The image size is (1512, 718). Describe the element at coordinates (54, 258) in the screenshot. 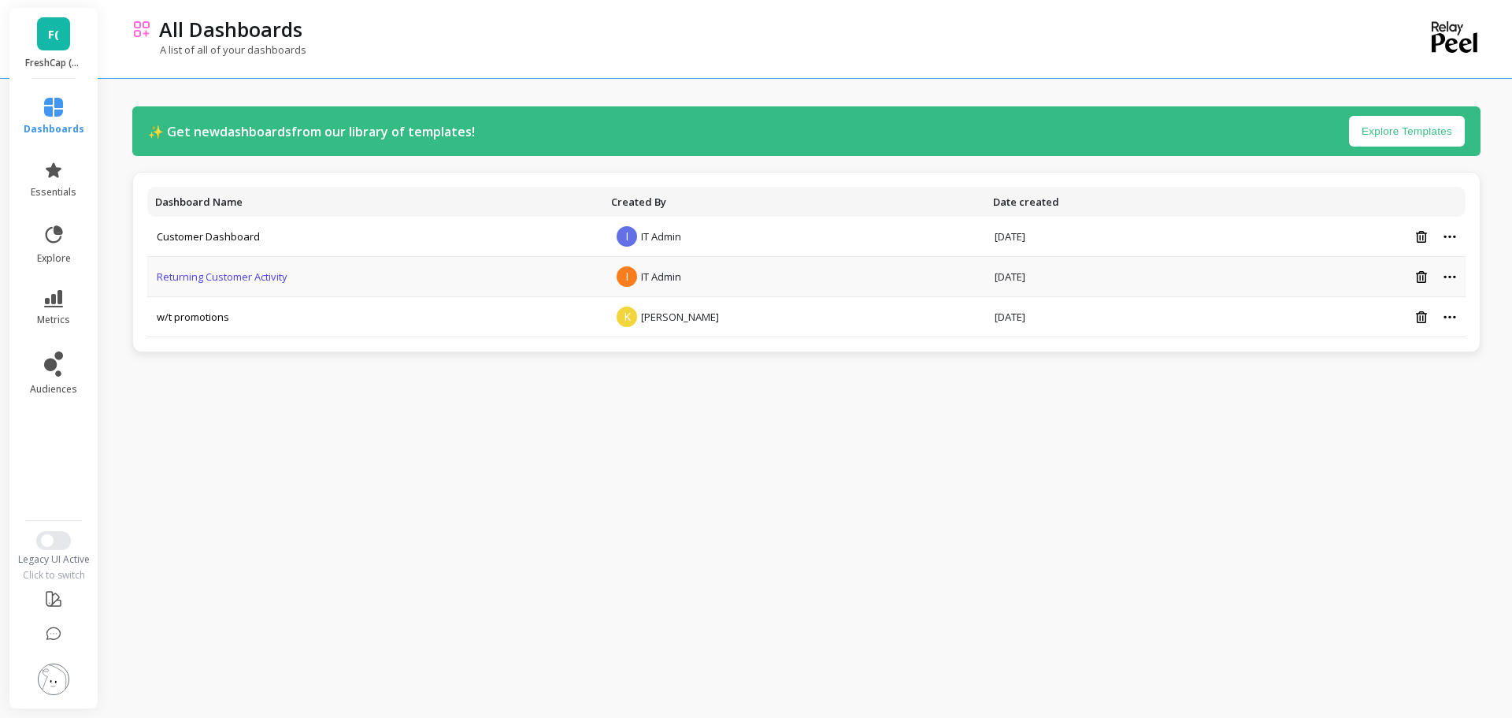

I see `span: explore` at that location.